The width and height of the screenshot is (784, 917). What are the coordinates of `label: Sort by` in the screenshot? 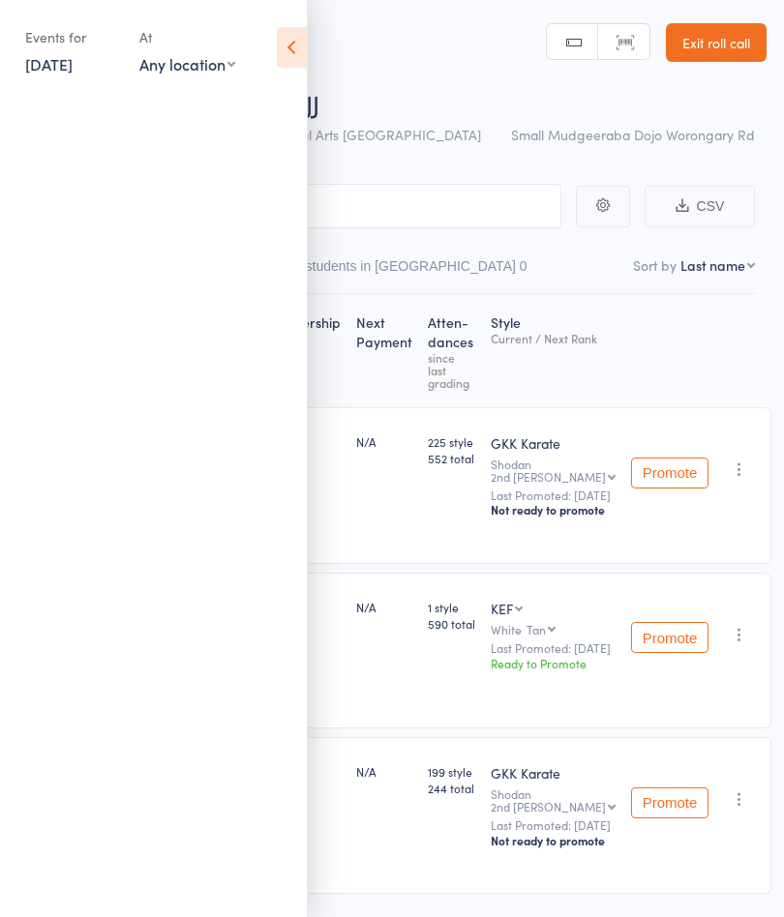 It's located at (654, 265).